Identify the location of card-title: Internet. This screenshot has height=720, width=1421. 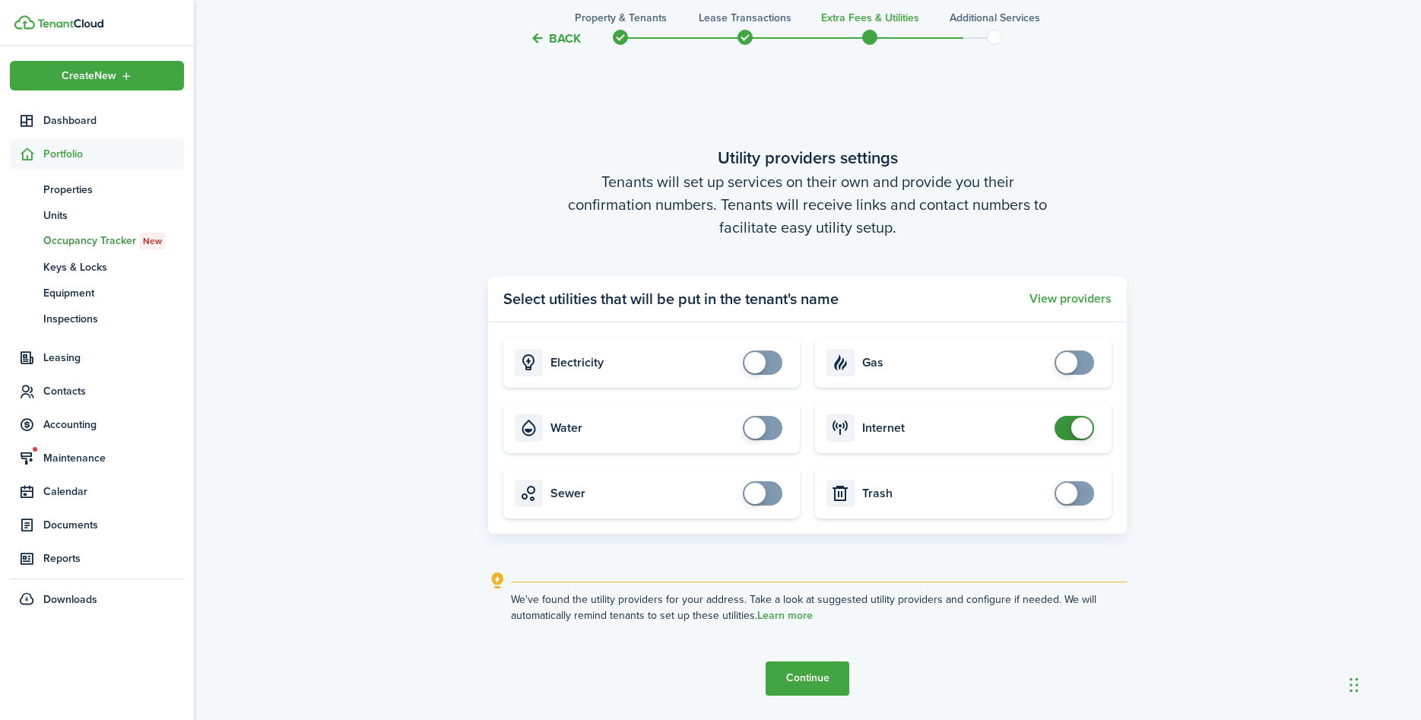
(955, 428).